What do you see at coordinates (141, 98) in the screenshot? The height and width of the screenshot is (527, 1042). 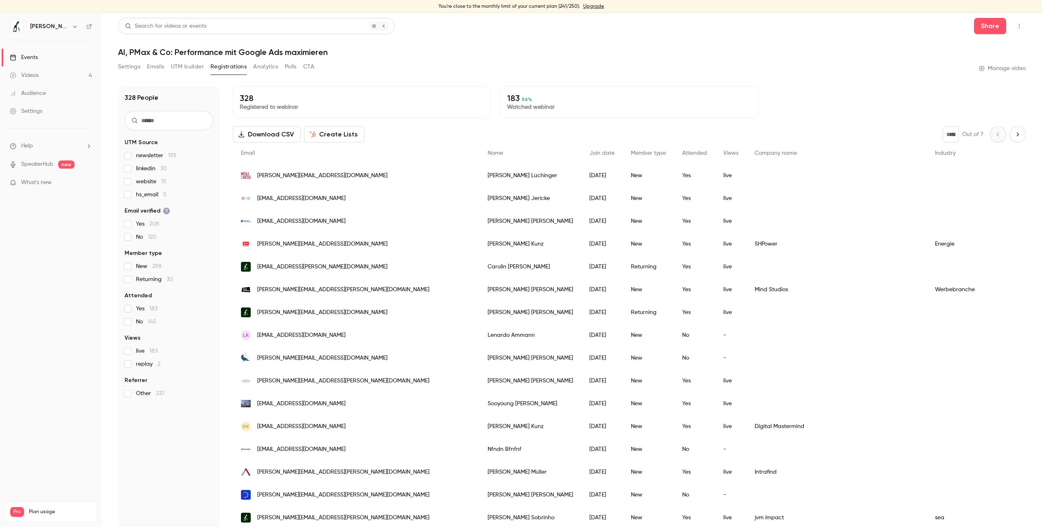 I see `h1: 328 People` at bounding box center [141, 98].